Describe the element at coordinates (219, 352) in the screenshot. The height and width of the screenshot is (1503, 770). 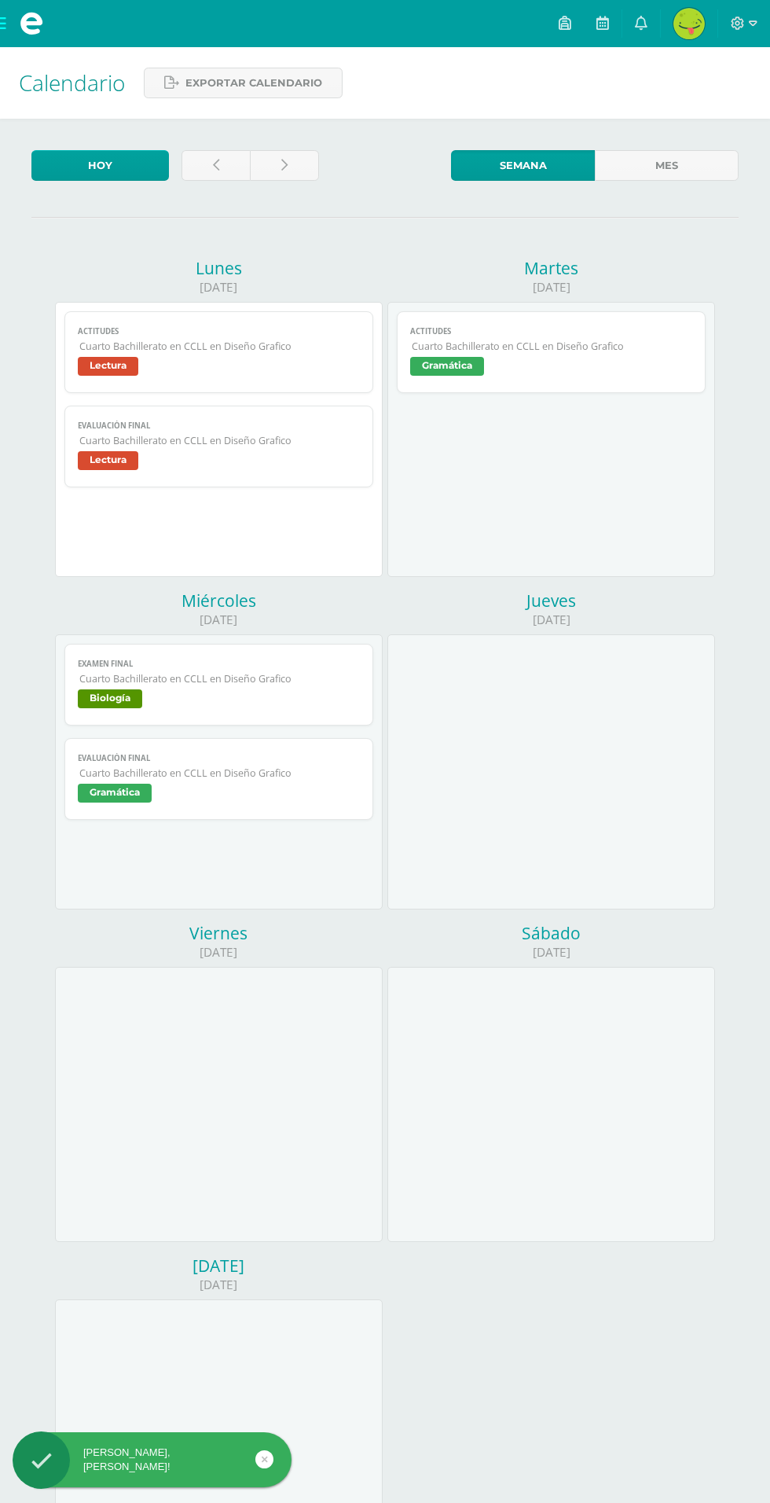
I see `a: ActitudesCuarto Bachillerato en CCLL en Diseño GraficoLectura` at that location.